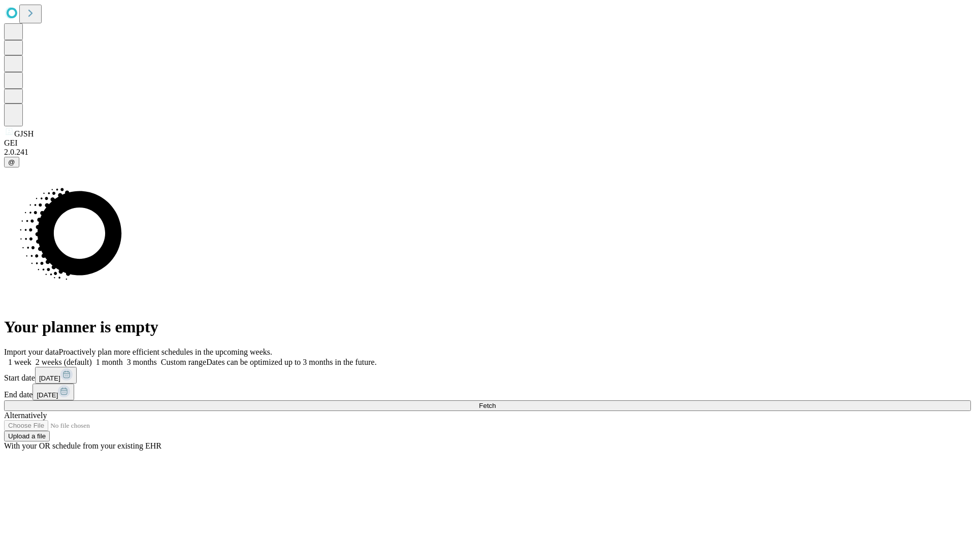  What do you see at coordinates (487, 392) in the screenshot?
I see `div: End date` at bounding box center [487, 392].